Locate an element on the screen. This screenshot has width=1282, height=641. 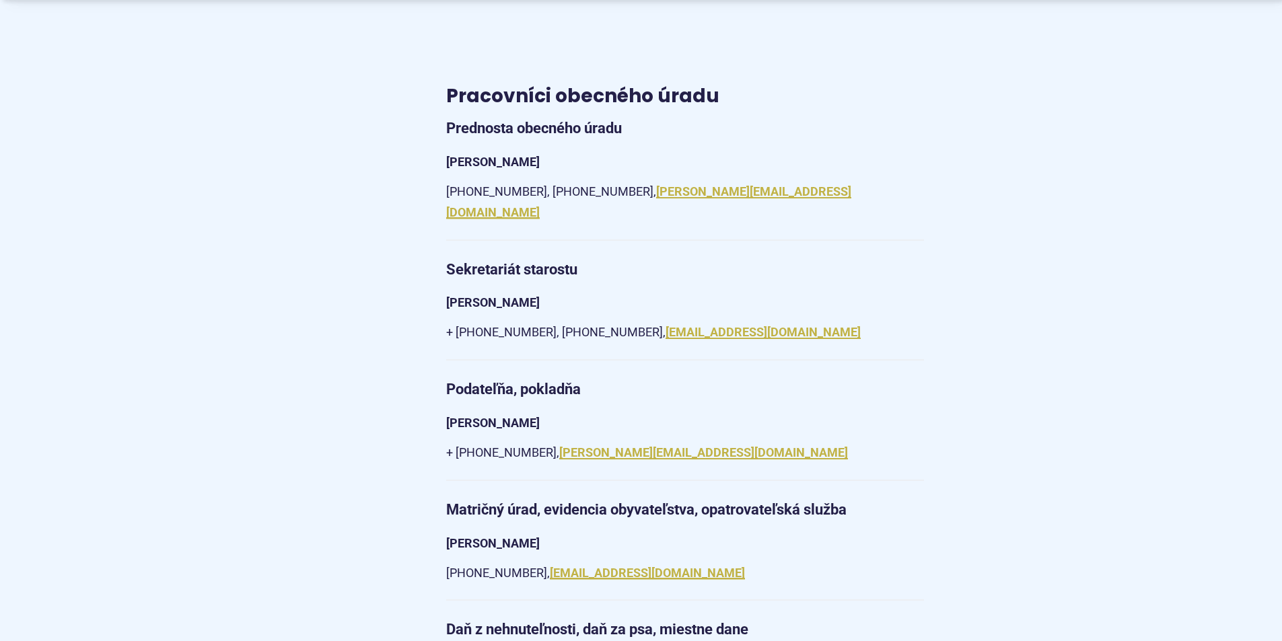
strong: Podateľňa, pokladňa is located at coordinates (513, 389).